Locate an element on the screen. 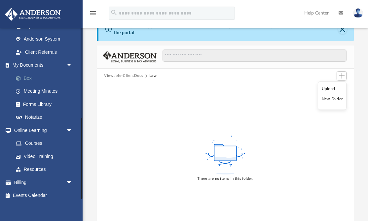 The width and height of the screenshot is (368, 221). div: There are no items in this folder. is located at coordinates (225, 179).